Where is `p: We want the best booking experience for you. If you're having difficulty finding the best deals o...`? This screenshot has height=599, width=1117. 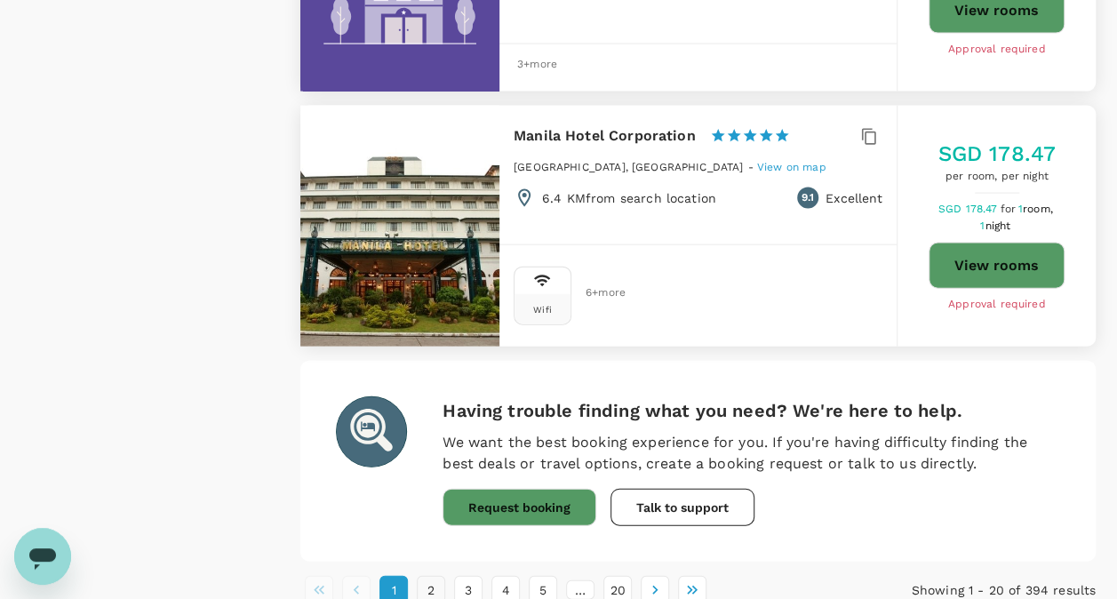
p: We want the best booking experience for you. If you're having difficulty finding the best deals o... is located at coordinates (751, 453).